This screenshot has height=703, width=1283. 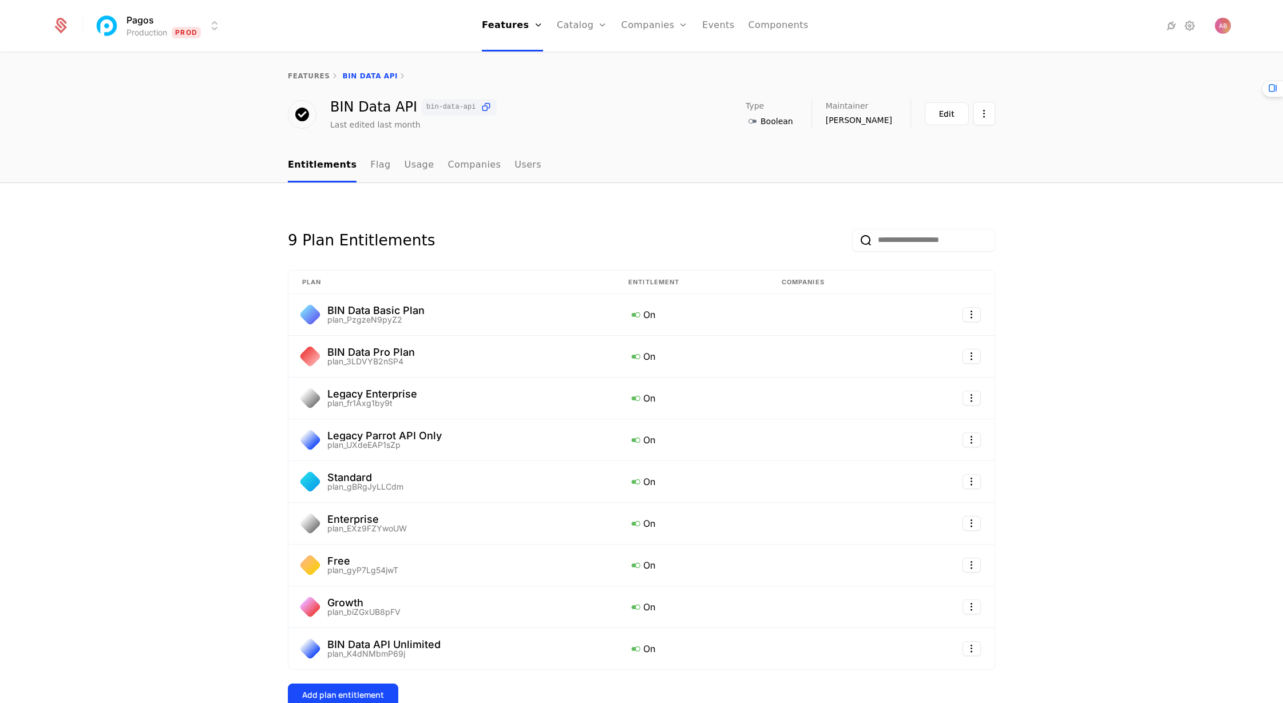 I want to click on a: Entitlements, so click(x=322, y=165).